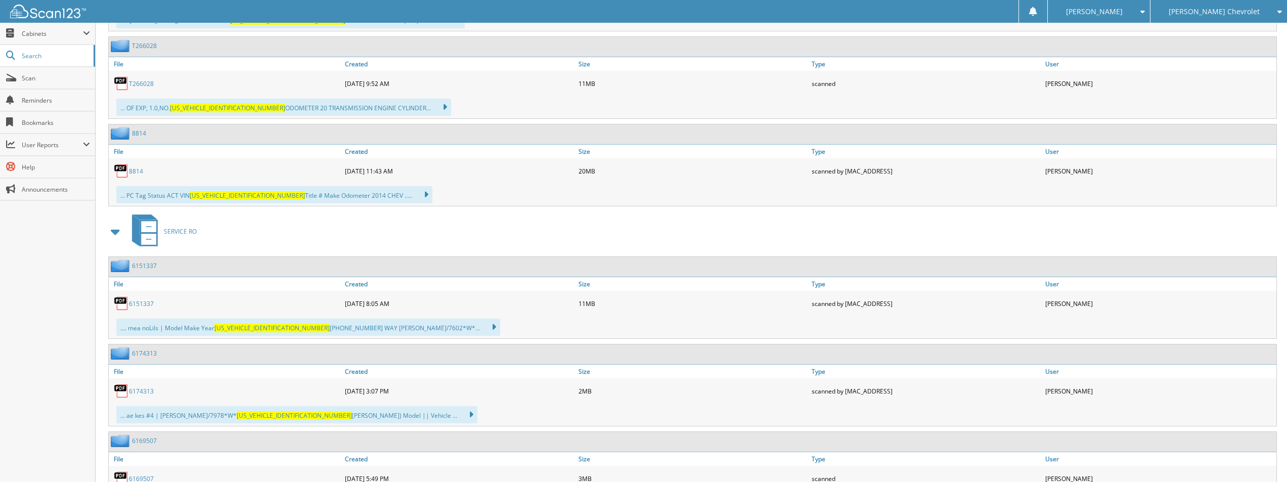 This screenshot has height=482, width=1287. I want to click on span: Scan, so click(56, 78).